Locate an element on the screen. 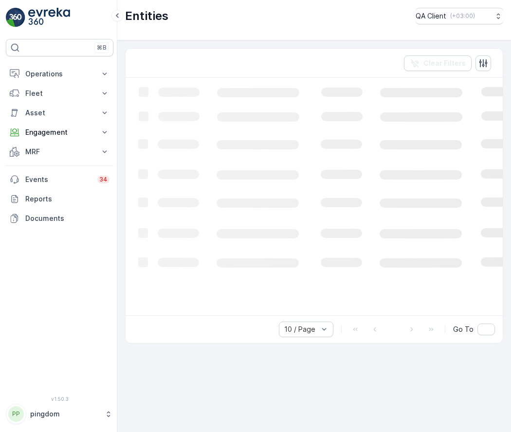  button: Engagement is located at coordinates (59, 132).